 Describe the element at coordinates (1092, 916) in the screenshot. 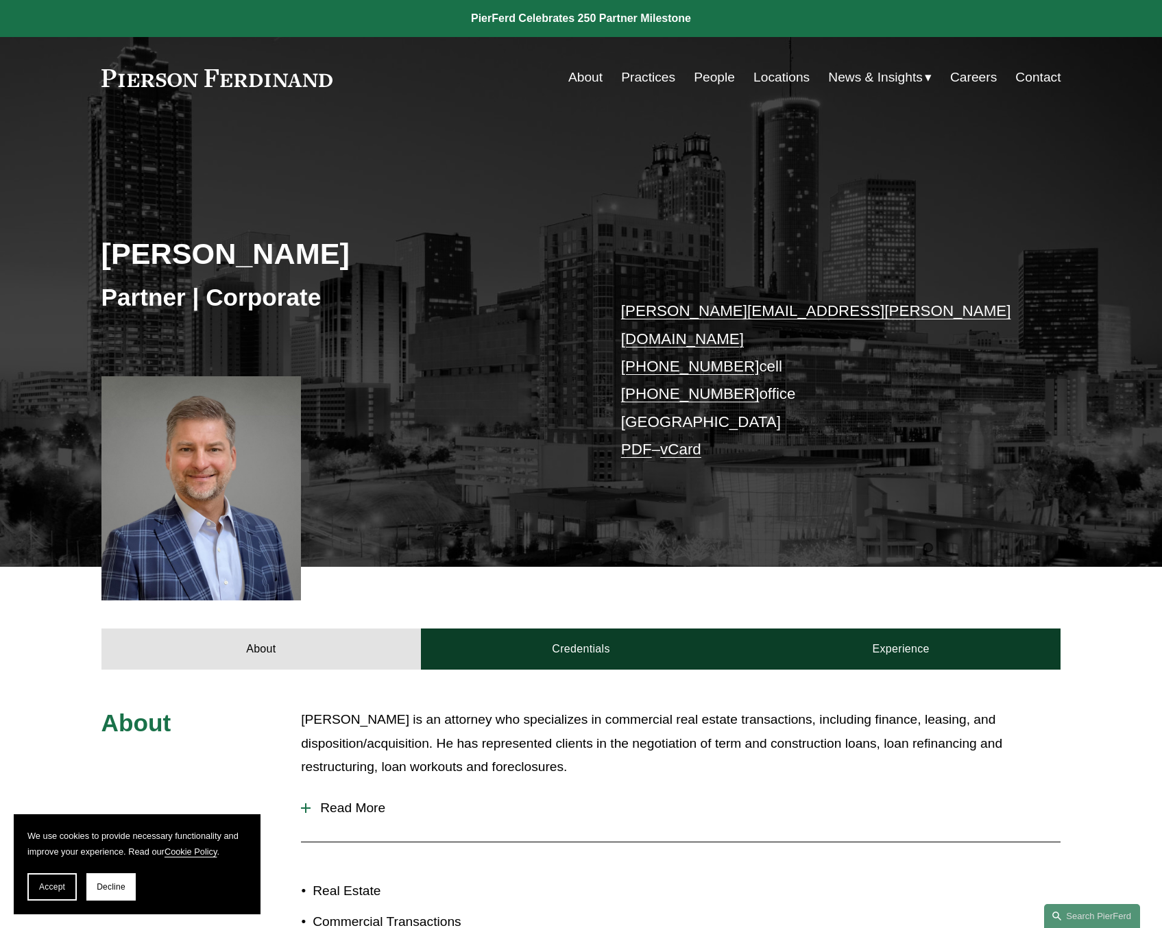

I see `a: Search this site` at that location.